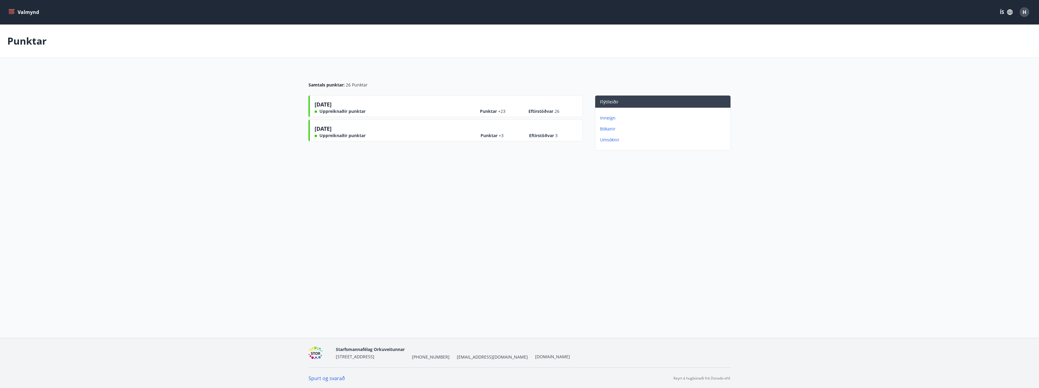 The image size is (1039, 388). What do you see at coordinates (557, 111) in the screenshot?
I see `span: 26` at bounding box center [557, 111].